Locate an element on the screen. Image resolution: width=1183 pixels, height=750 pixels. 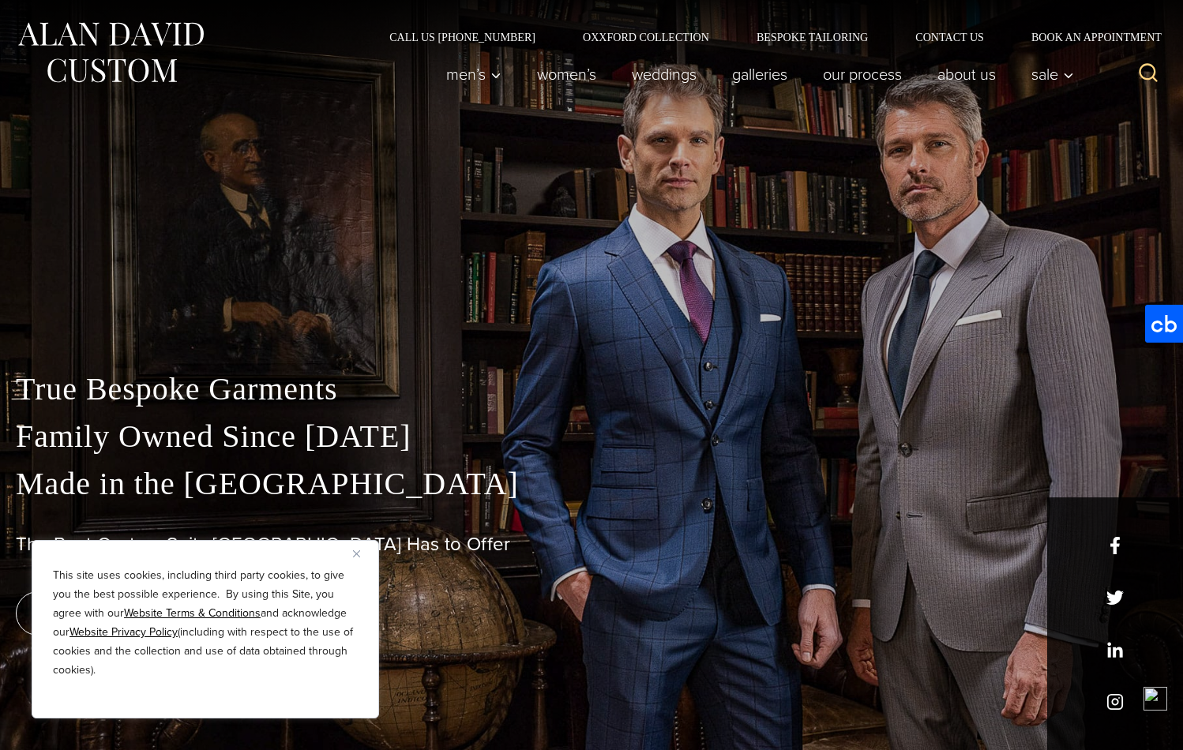
button: Close is located at coordinates (362, 554).